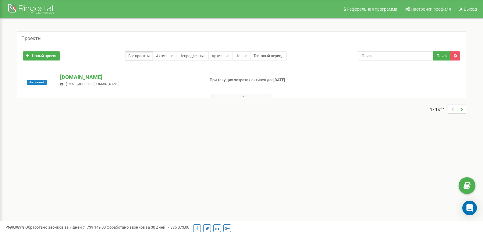  What do you see at coordinates (31, 39) in the screenshot?
I see `h5: Проекты` at bounding box center [31, 39].